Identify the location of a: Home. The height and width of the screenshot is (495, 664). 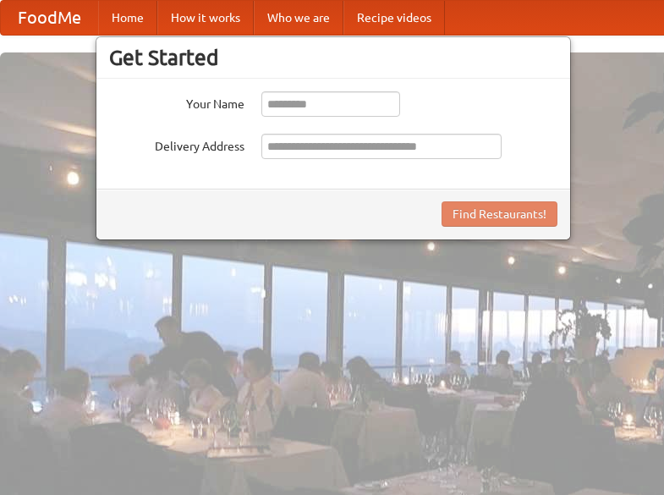
(128, 18).